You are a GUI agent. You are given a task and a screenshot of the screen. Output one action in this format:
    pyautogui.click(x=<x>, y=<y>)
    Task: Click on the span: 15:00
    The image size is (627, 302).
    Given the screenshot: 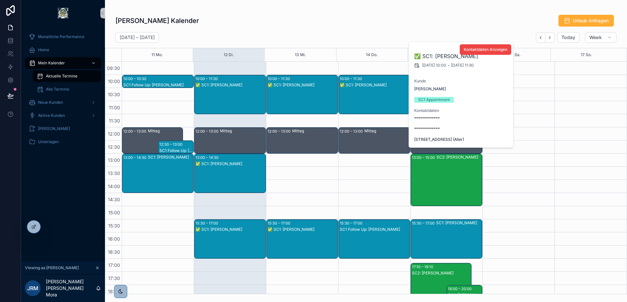 What is the action you would take?
    pyautogui.click(x=114, y=212)
    